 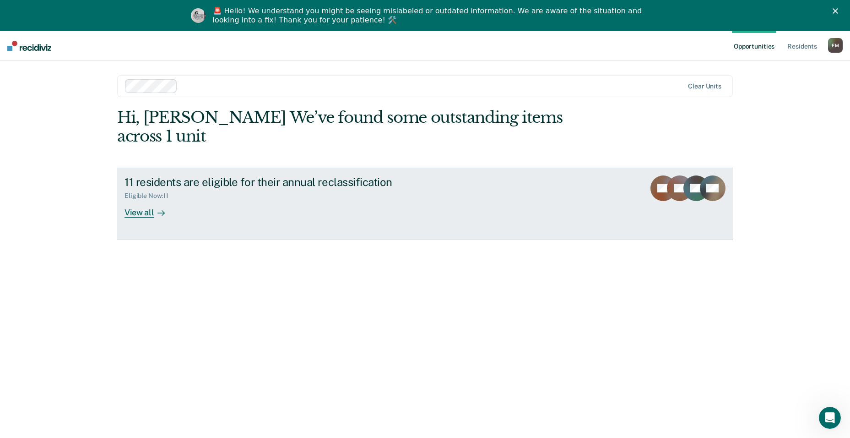 I want to click on a: Opportunities, so click(x=754, y=46).